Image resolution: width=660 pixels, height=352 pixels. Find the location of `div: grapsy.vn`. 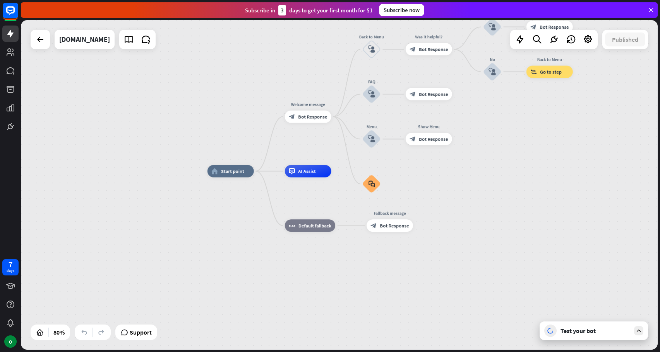

div: grapsy.vn is located at coordinates (84, 40).